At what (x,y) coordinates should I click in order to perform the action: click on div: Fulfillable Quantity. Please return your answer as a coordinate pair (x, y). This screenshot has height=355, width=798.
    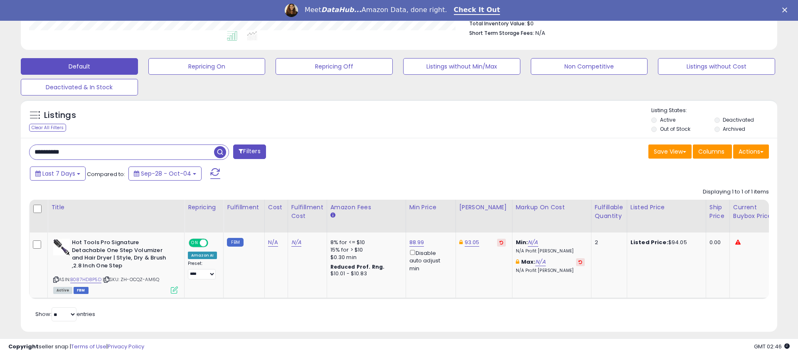
    Looking at the image, I should click on (609, 212).